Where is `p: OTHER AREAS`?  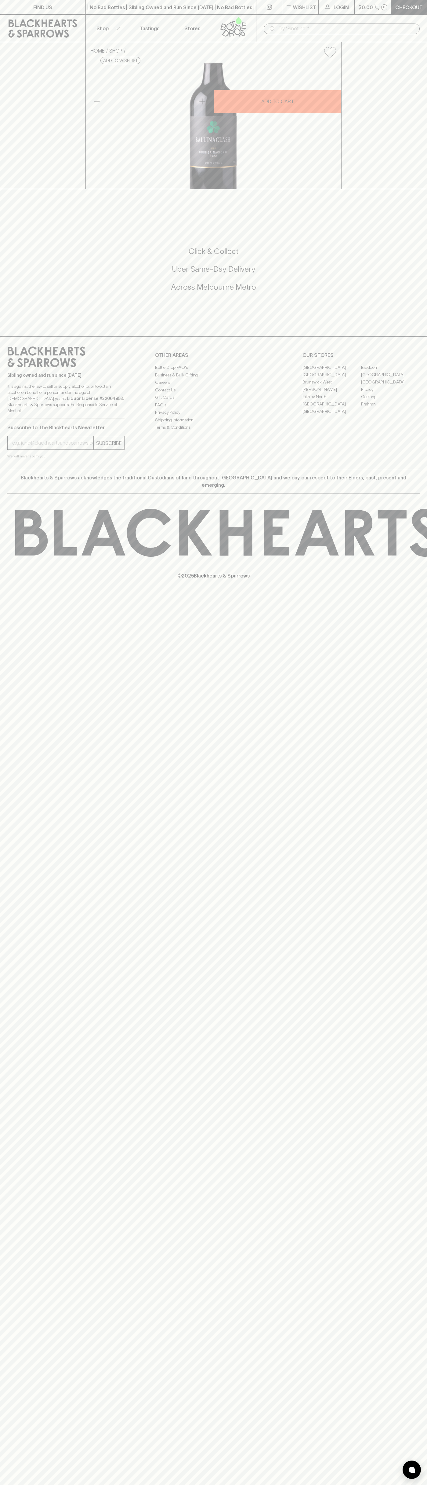 p: OTHER AREAS is located at coordinates (214, 355).